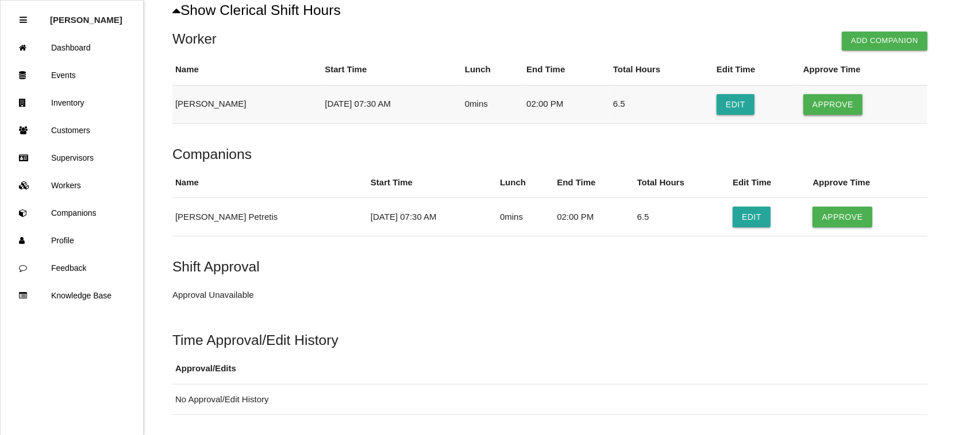 The image size is (966, 435). I want to click on th: Approval/Edits, so click(550, 369).